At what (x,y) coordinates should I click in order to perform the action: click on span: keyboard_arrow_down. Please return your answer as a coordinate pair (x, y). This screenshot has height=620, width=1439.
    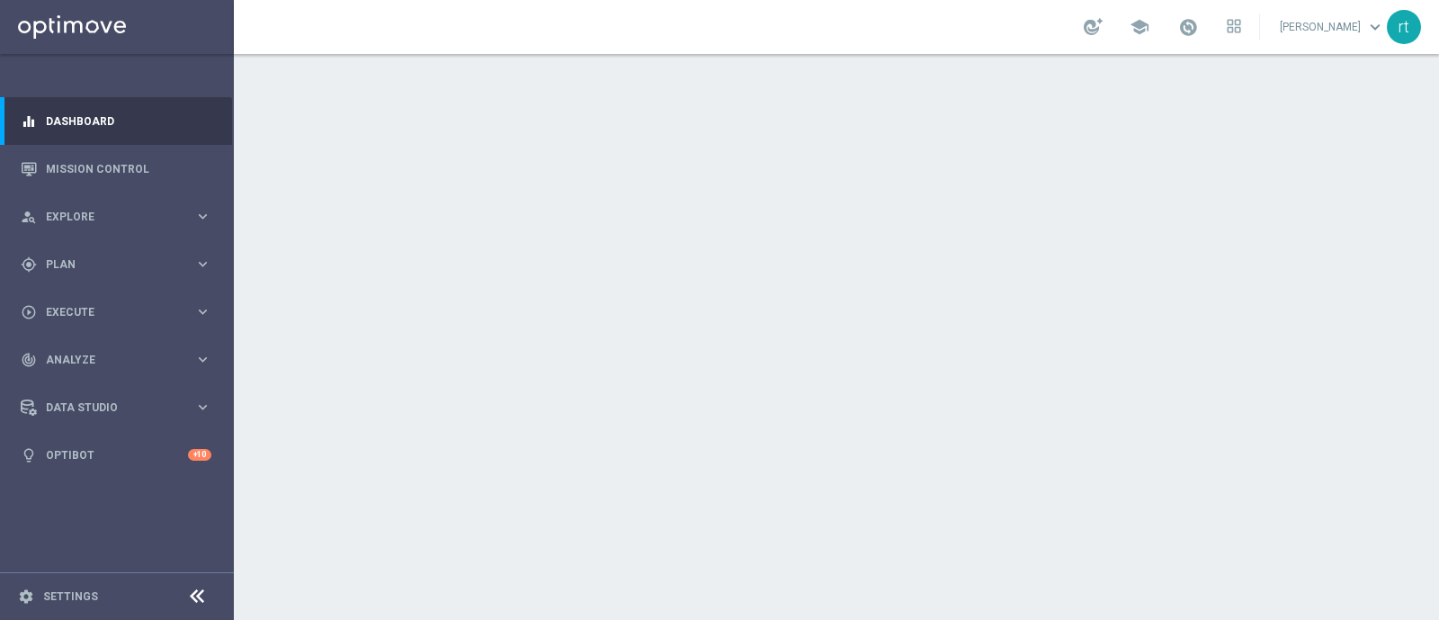
    Looking at the image, I should click on (1375, 27).